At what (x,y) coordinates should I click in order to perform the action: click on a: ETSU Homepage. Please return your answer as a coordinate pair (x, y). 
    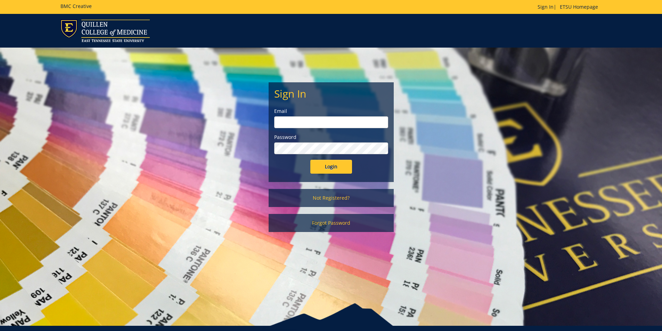
    Looking at the image, I should click on (579, 7).